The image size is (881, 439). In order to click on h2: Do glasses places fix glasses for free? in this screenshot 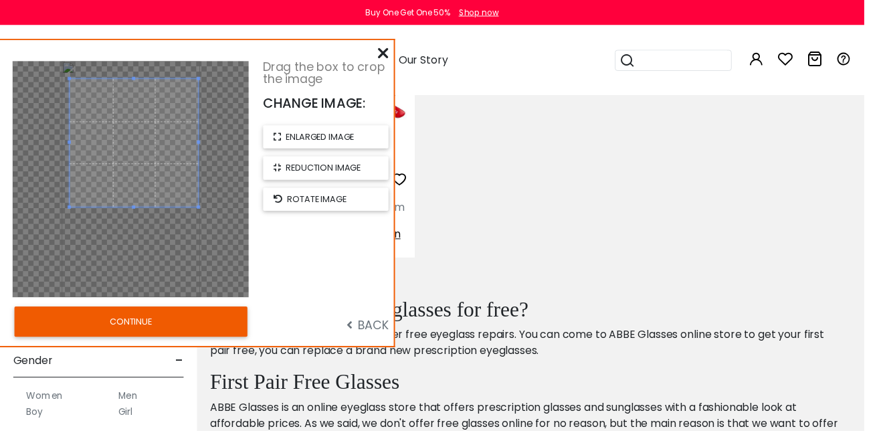, I will do `click(534, 315)`.